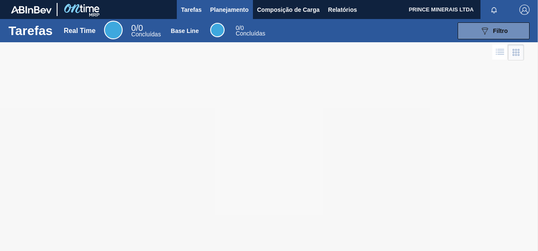 This screenshot has width=538, height=251. What do you see at coordinates (31, 10) in the screenshot?
I see `img: TNhmsLtSVTkK8tSr43FrP2fwEKptu5GPRR3wAAAABJRU5ErkJggg==` at bounding box center [31, 10].